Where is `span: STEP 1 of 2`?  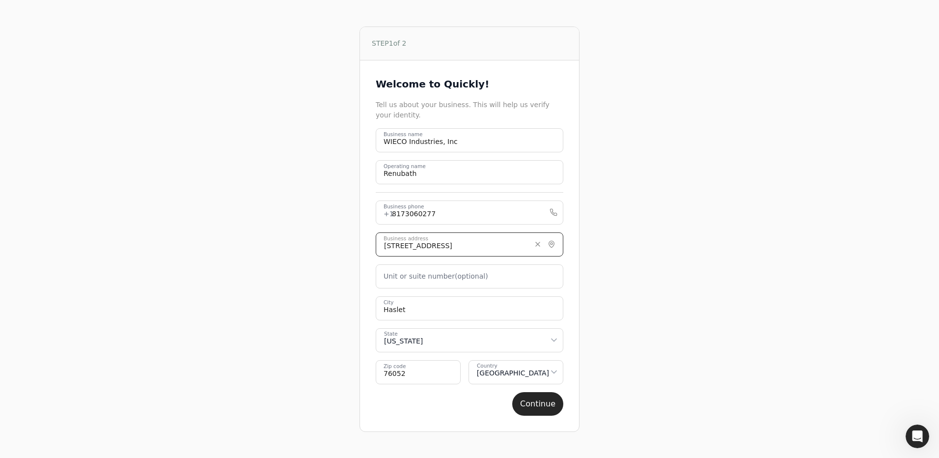
span: STEP 1 of 2 is located at coordinates (389, 43).